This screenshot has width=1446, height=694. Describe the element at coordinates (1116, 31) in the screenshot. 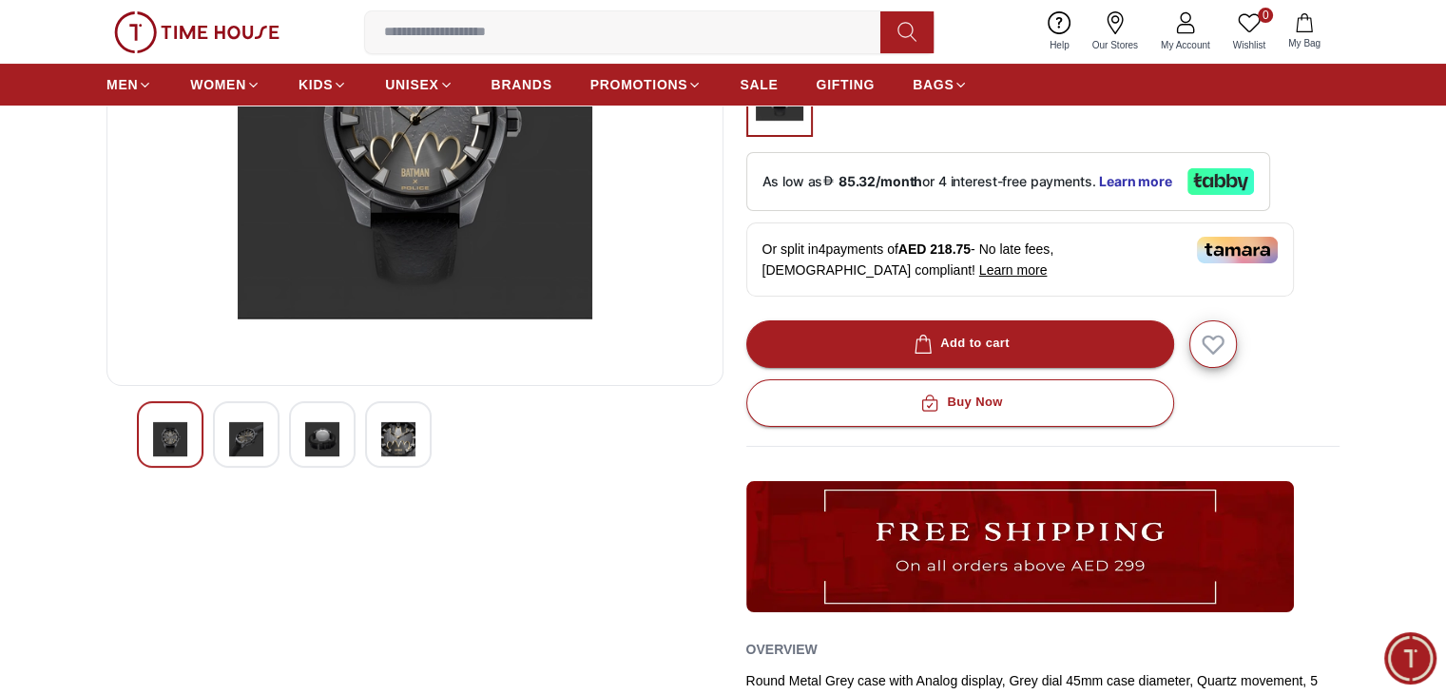

I see `a: Our Stores` at that location.